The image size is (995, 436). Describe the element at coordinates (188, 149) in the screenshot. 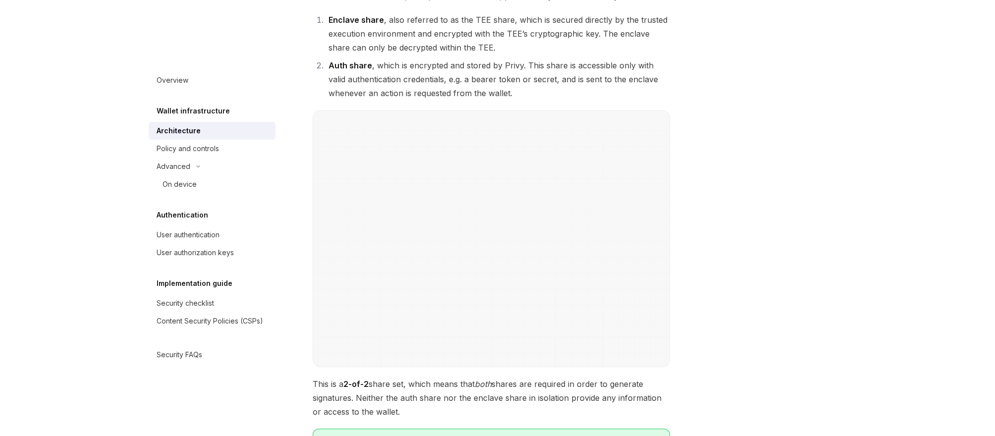

I see `div: Policy and controls` at that location.